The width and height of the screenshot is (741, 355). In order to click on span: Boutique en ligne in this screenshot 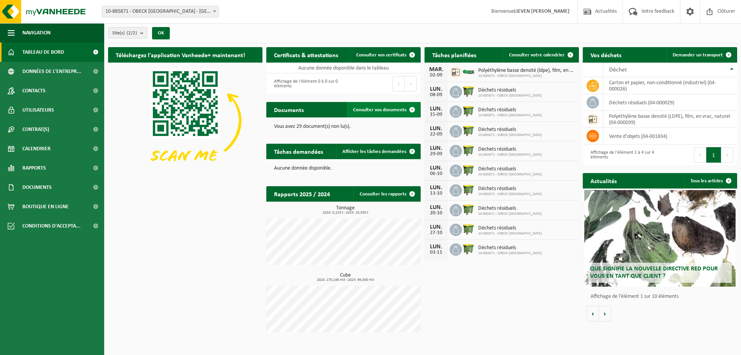, I will do `click(46, 207)`.